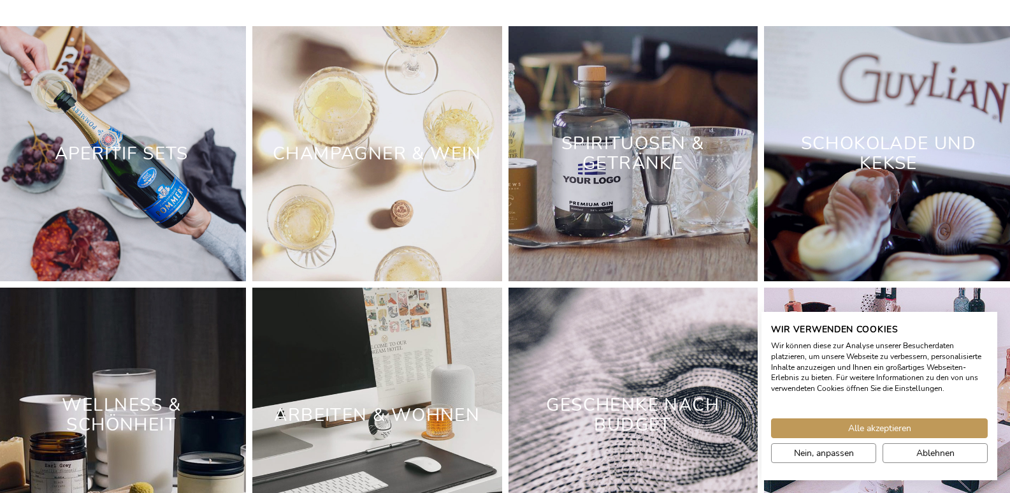  What do you see at coordinates (880, 330) in the screenshot?
I see `h2: Wir verwenden Cookies` at bounding box center [880, 330].